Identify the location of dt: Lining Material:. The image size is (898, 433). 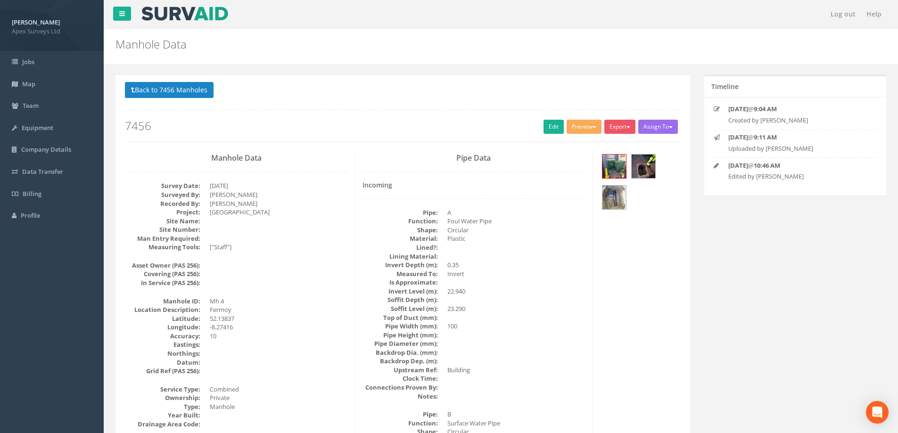
(400, 257).